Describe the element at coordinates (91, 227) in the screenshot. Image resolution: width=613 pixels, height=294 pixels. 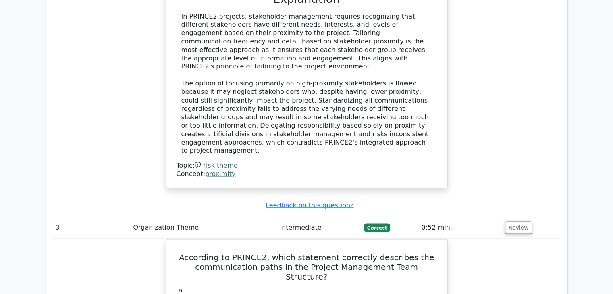
I see `td: 3` at that location.